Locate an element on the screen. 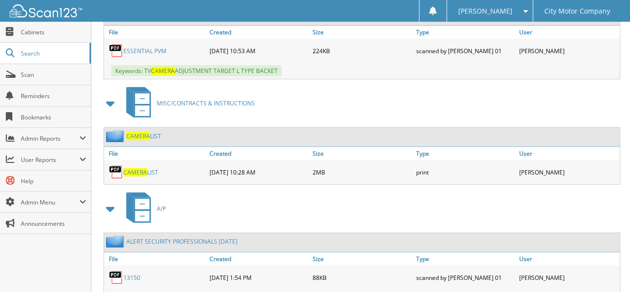 The width and height of the screenshot is (630, 292). span: Admin Reports is located at coordinates (50, 138).